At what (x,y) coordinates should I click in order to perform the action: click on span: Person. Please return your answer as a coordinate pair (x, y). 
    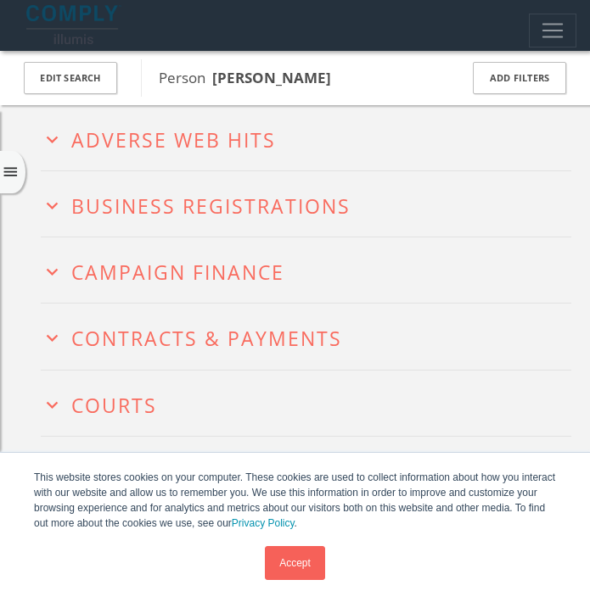
    Looking at the image, I should click on (244, 77).